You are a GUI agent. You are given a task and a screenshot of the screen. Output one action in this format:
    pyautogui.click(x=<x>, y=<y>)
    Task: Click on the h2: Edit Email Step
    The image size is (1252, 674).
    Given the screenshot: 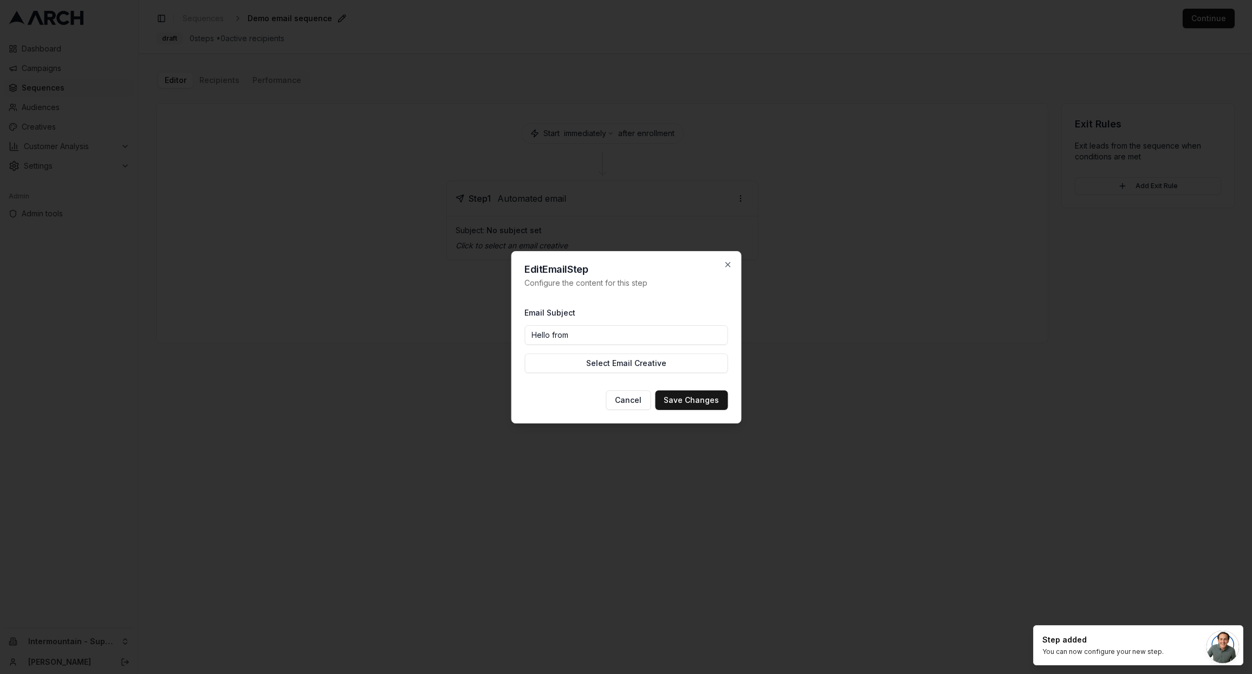 What is the action you would take?
    pyautogui.click(x=626, y=269)
    